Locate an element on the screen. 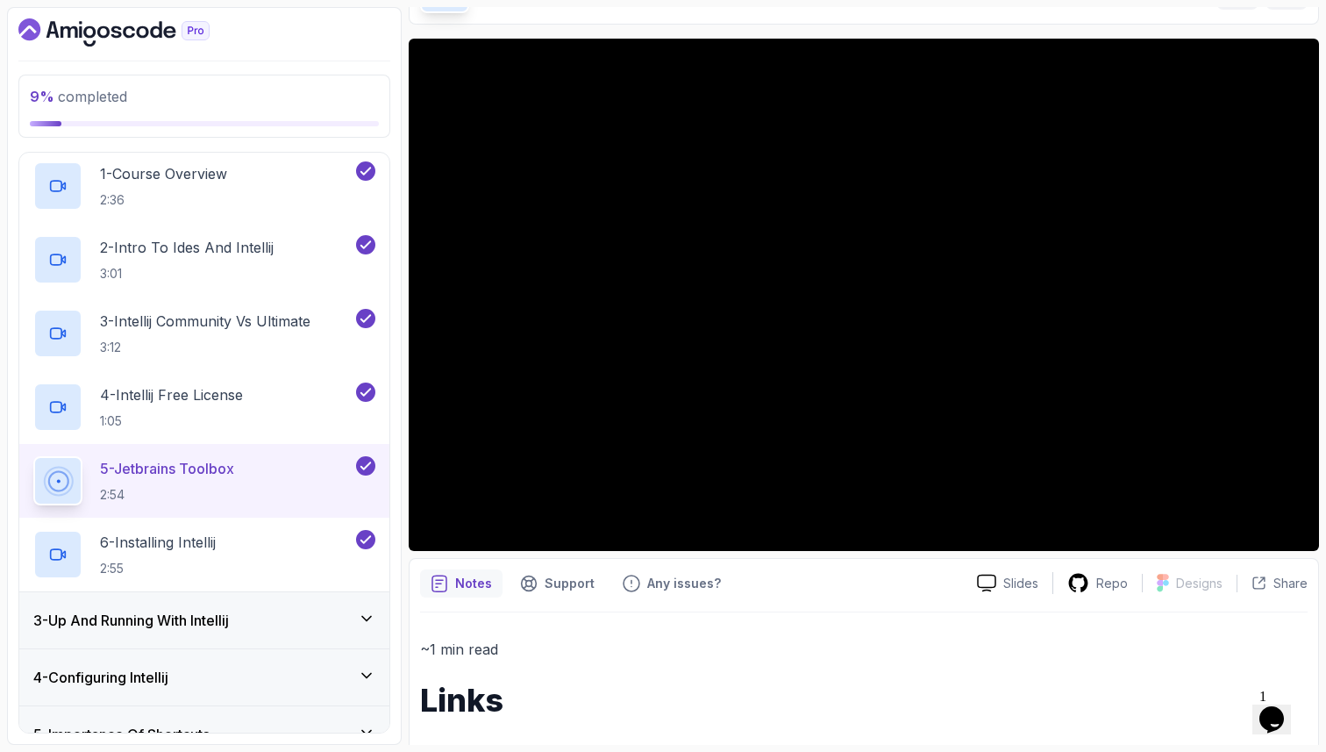  h1: Links is located at coordinates (864, 700).